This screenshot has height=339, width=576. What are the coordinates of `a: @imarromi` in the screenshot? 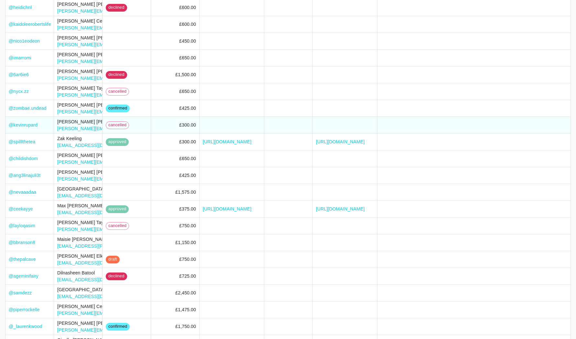 It's located at (20, 58).